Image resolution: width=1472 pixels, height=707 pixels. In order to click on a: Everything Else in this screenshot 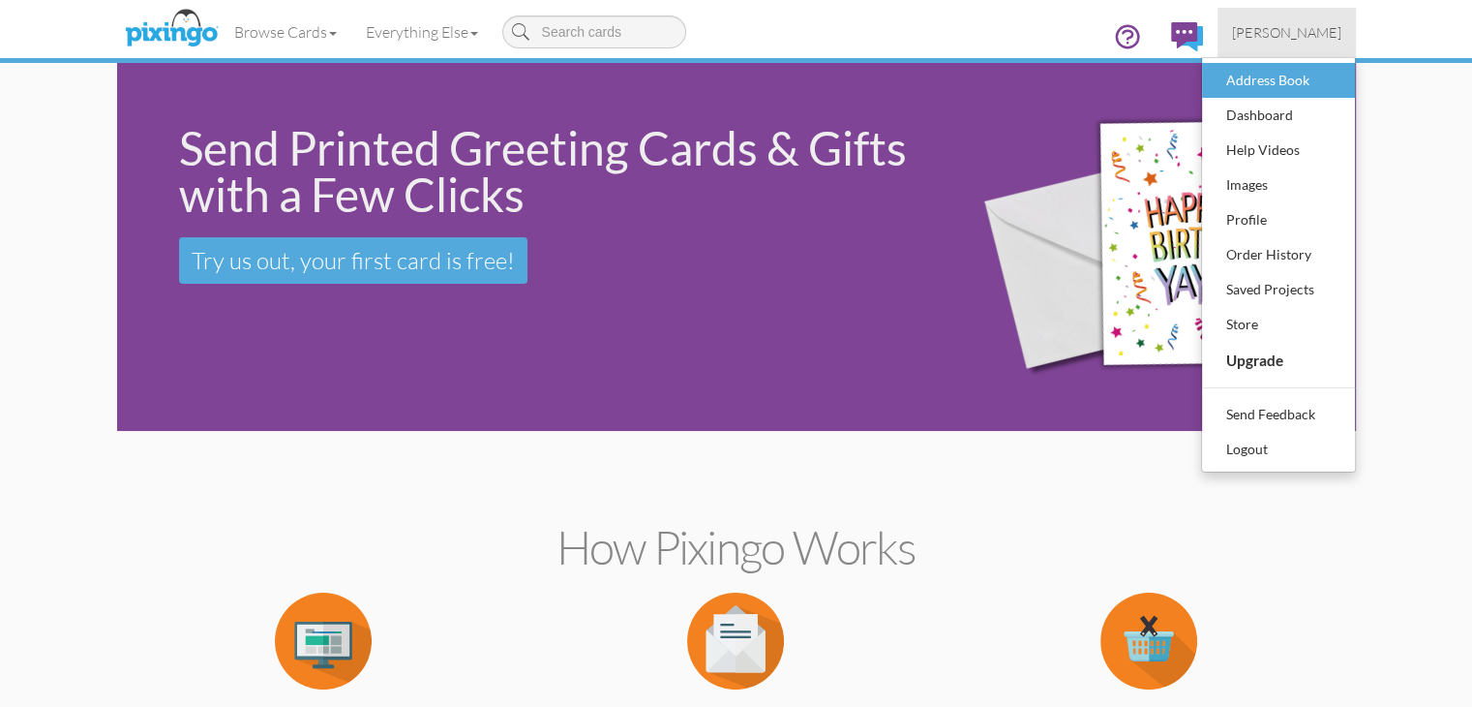, I will do `click(422, 32)`.